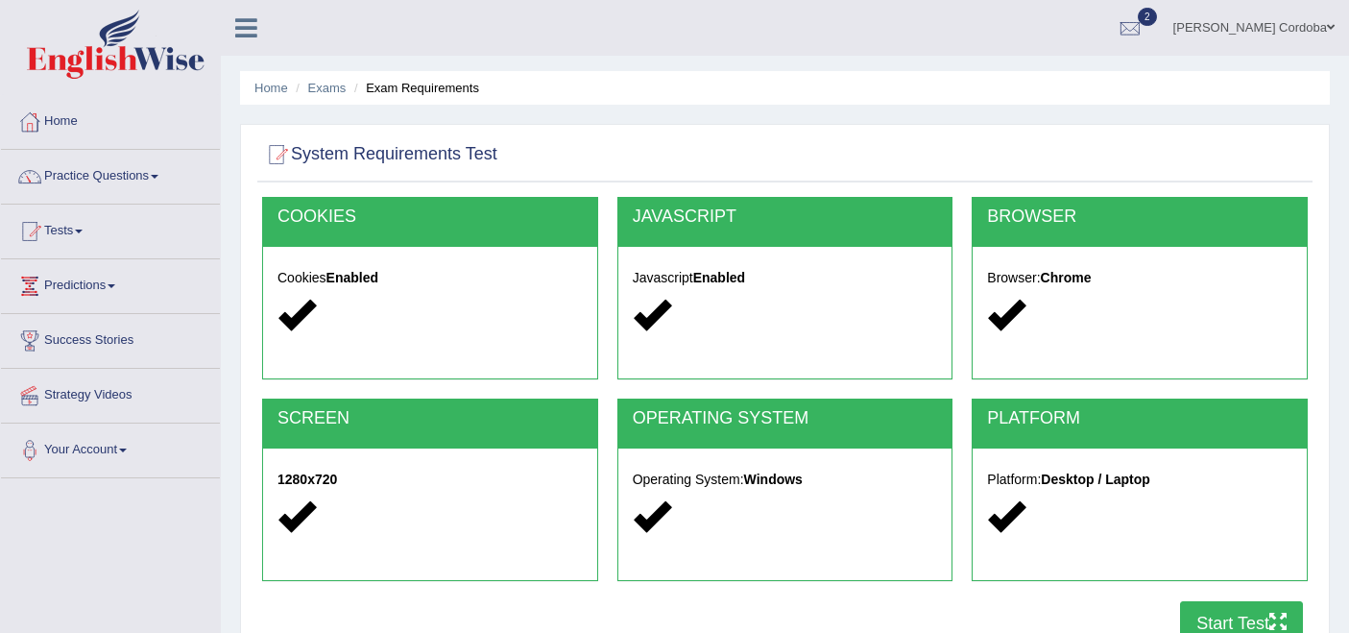 The width and height of the screenshot is (1349, 633). Describe the element at coordinates (110, 228) in the screenshot. I see `a: Tests` at that location.